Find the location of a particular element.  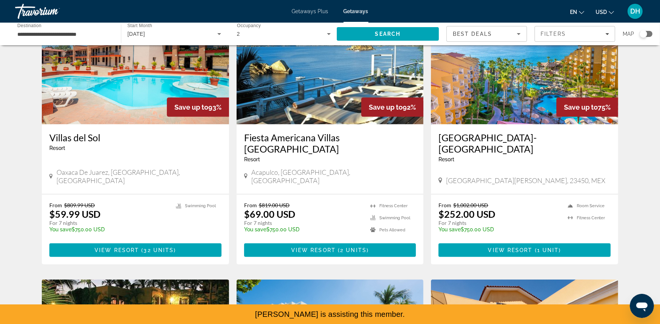

div: 92% is located at coordinates (392, 107).